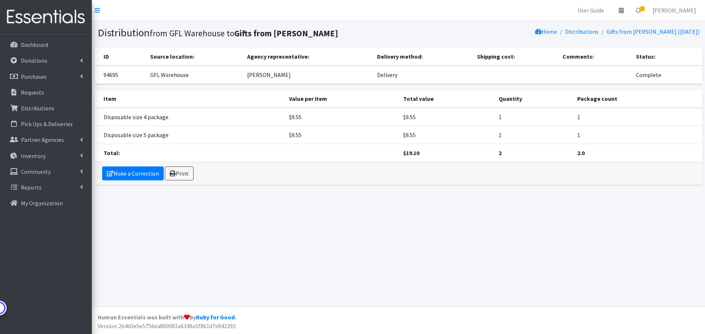  I want to click on a: Print, so click(179, 174).